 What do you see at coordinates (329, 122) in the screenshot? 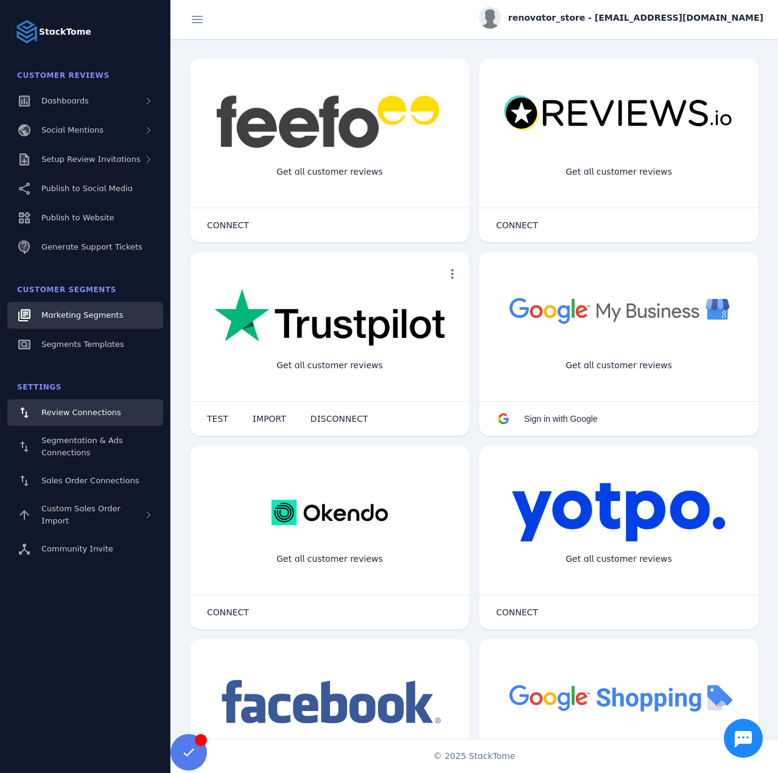
I see `img: feefo.png` at bounding box center [329, 122].